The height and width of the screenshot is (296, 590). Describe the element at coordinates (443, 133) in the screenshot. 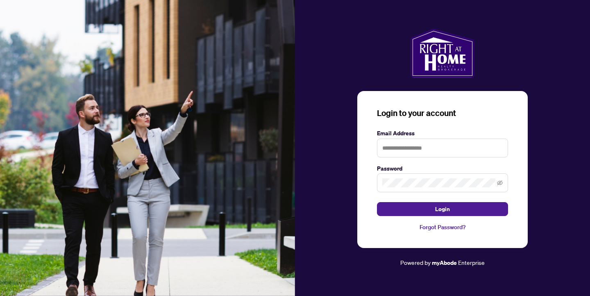

I see `label: Email Address` at that location.